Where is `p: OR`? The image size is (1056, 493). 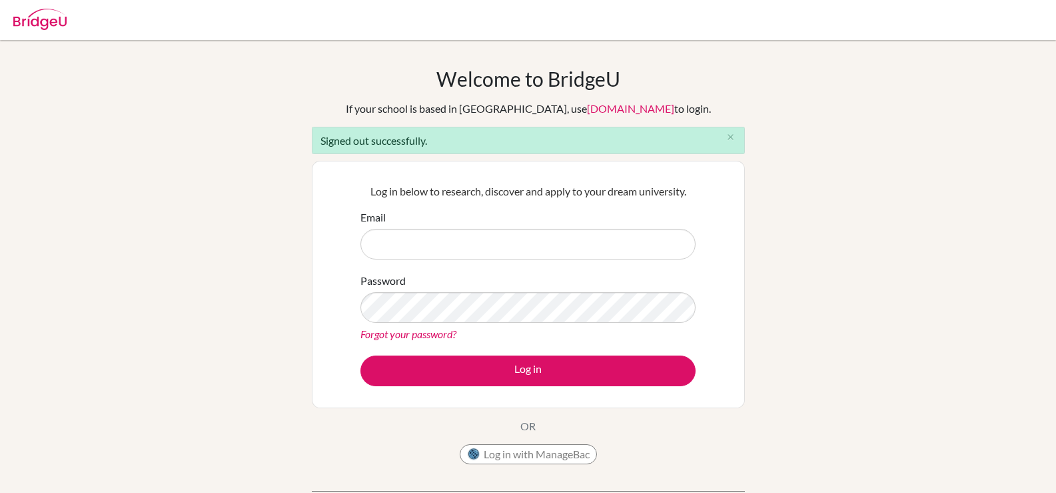
p: OR is located at coordinates (528, 426).